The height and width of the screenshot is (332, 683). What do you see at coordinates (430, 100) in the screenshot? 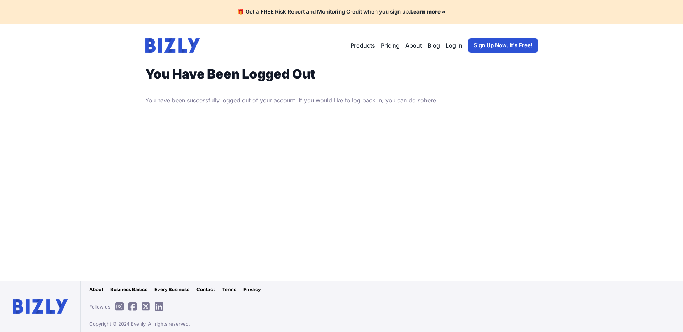
I see `a: here` at bounding box center [430, 100].